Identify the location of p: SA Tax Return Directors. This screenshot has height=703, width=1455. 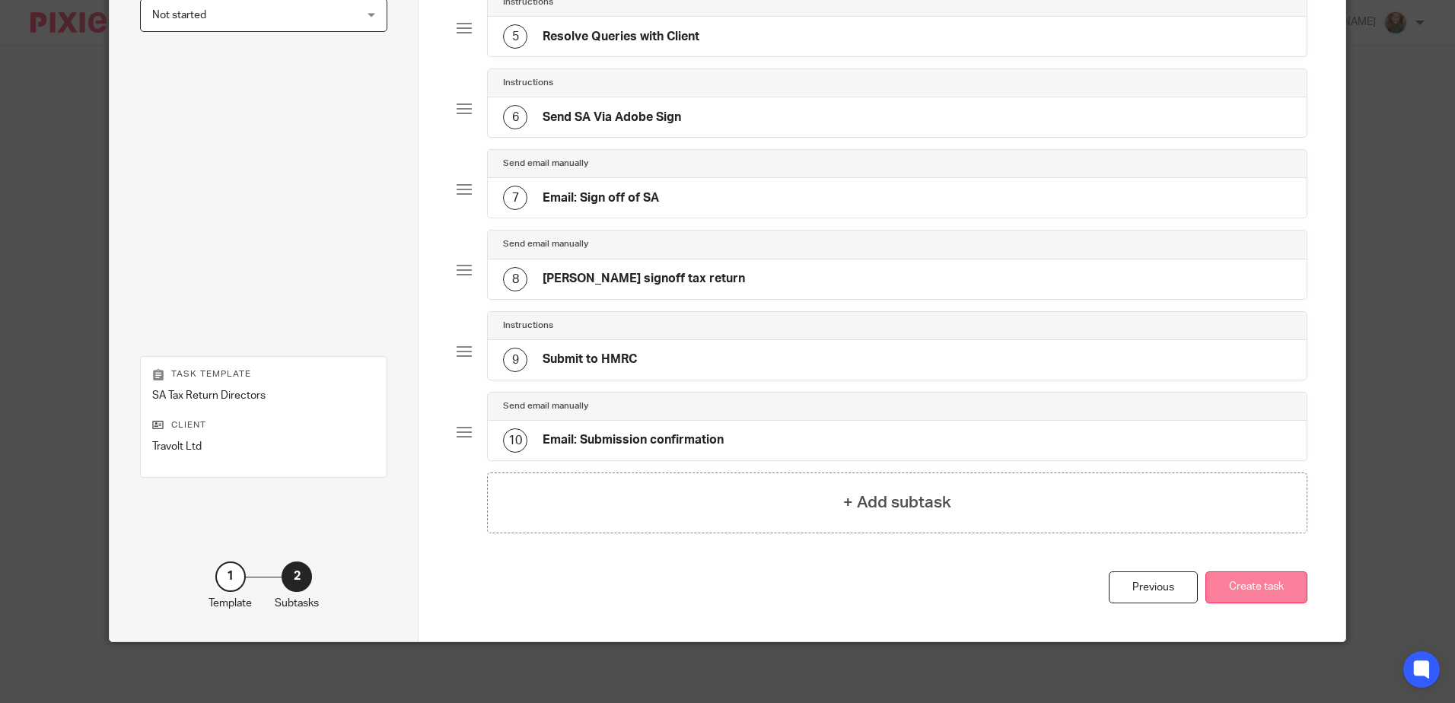
(263, 396).